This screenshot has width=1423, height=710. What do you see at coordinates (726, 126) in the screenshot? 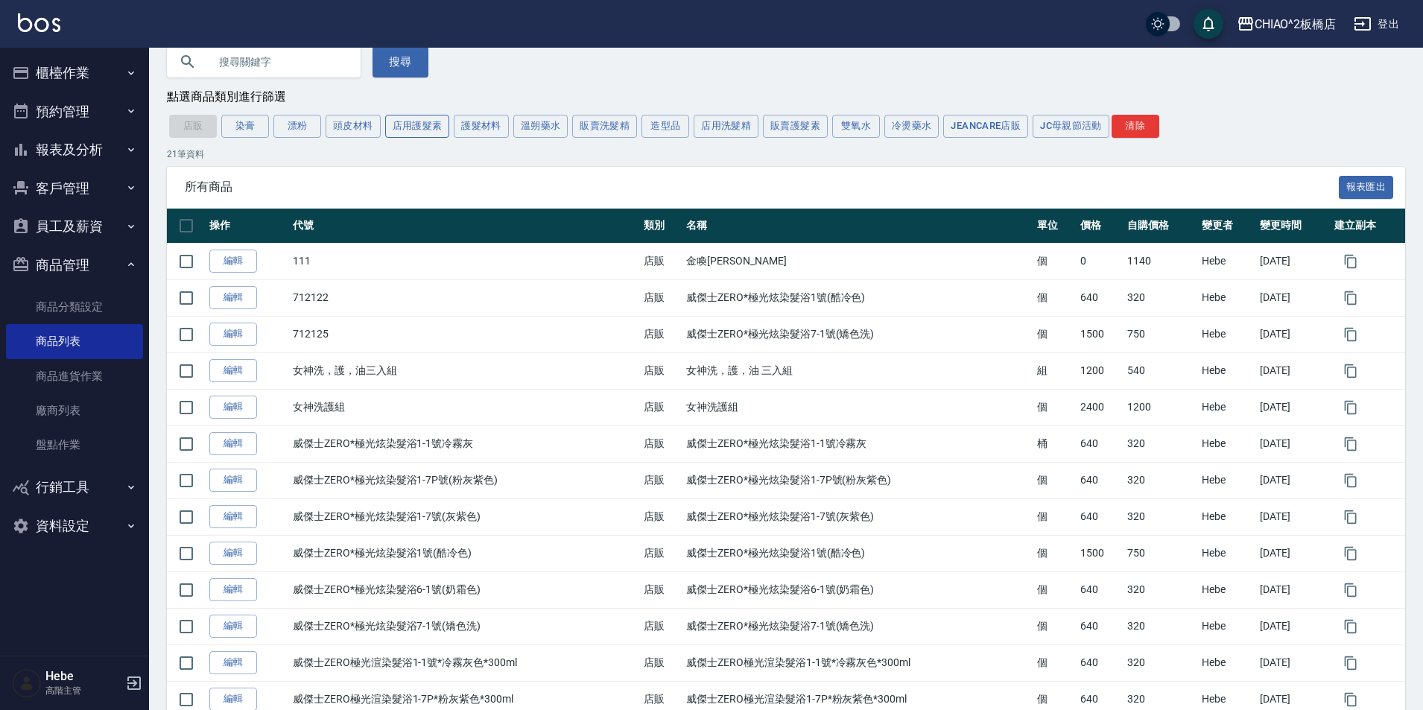
I see `button: 店用洗髮精` at bounding box center [726, 126].